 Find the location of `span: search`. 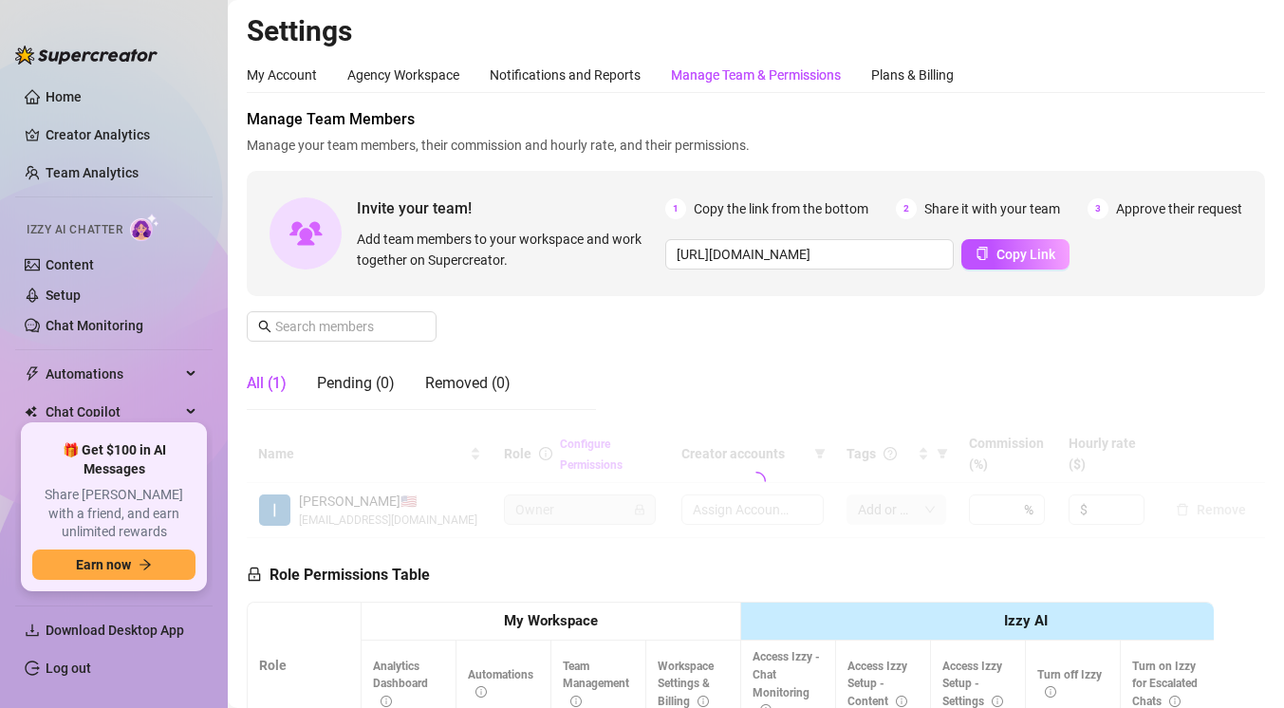

span: search is located at coordinates (265, 326).